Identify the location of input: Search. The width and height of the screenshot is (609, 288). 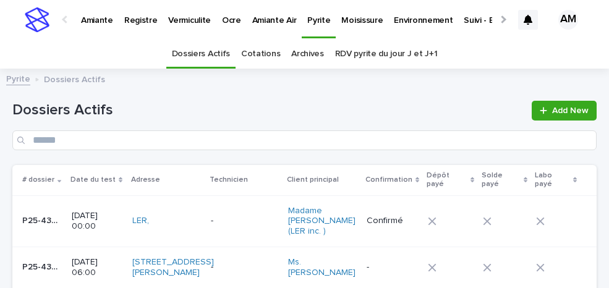
(304, 140).